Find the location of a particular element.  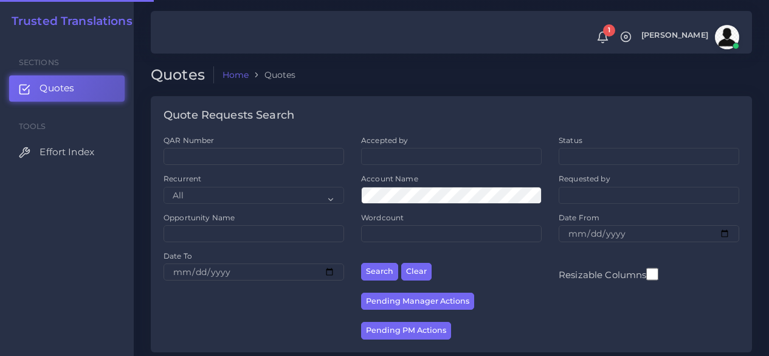

label: Date To is located at coordinates (178, 255).